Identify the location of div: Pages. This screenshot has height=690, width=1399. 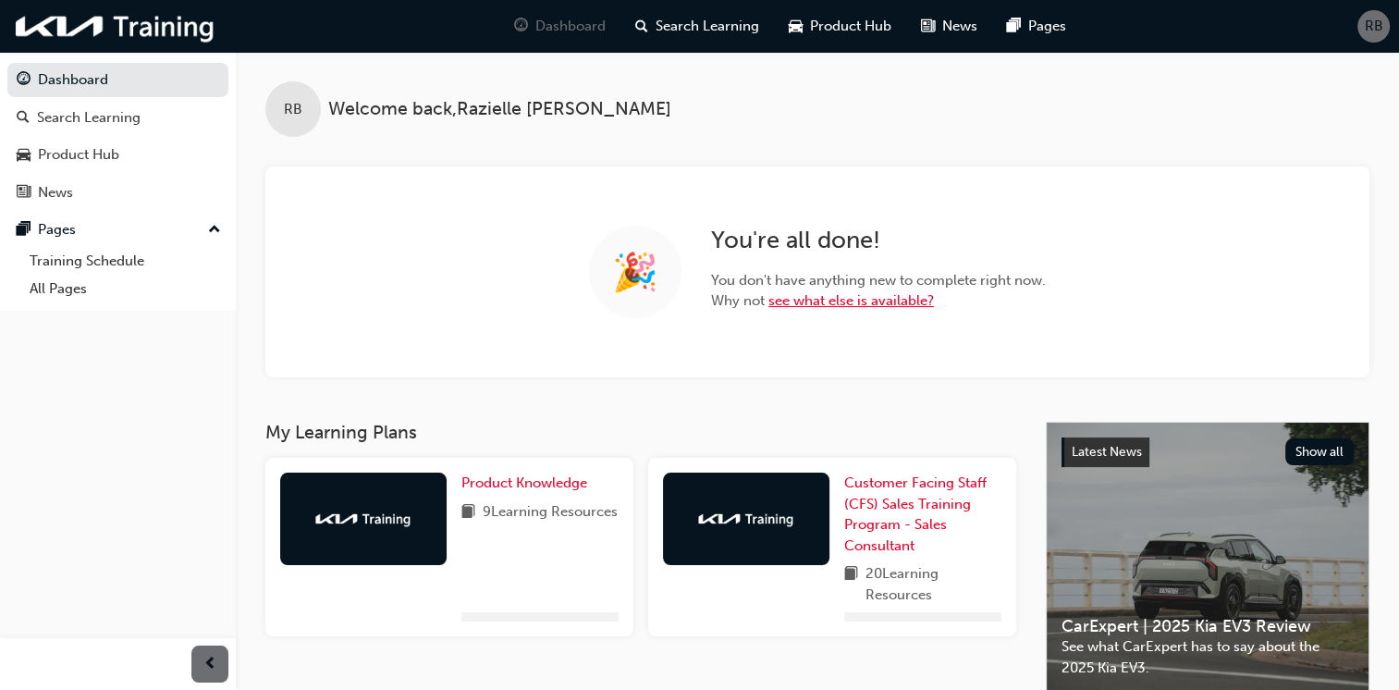
(56, 229).